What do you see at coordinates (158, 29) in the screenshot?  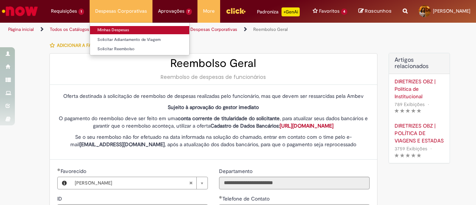 I see `ul: Trilhas de página` at bounding box center [158, 29].